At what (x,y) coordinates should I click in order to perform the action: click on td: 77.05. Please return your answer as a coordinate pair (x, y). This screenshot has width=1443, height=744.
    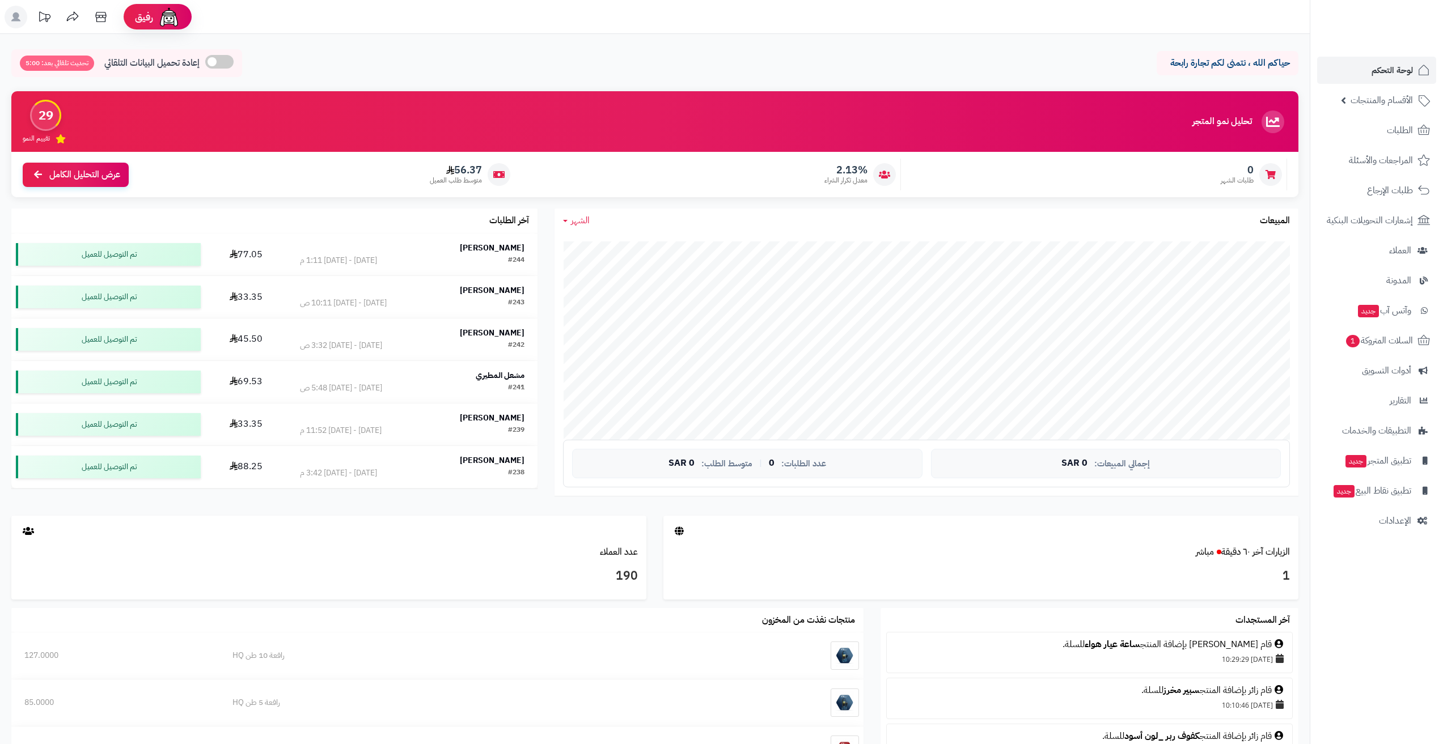
    Looking at the image, I should click on (246, 255).